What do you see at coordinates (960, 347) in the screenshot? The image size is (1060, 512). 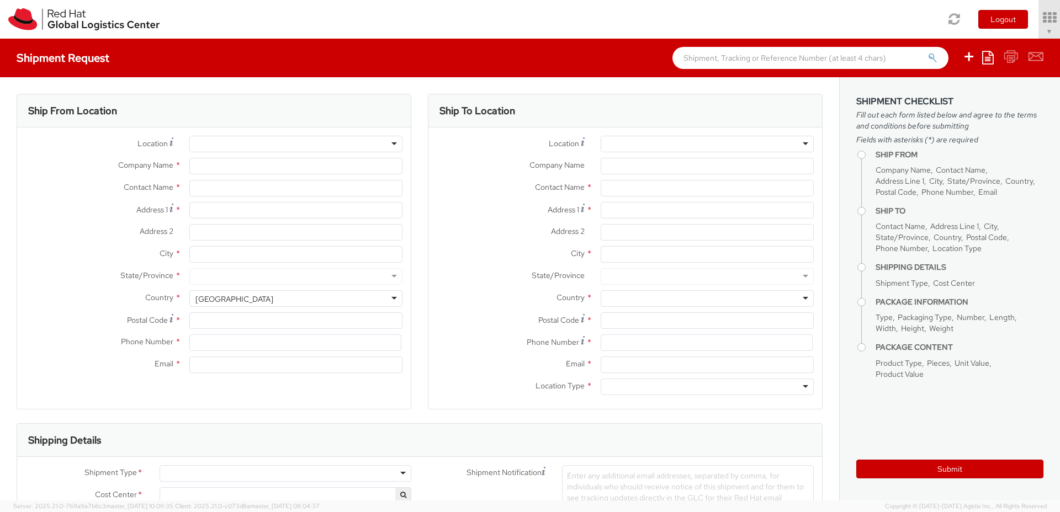 I see `h4: Package Content` at bounding box center [960, 347].